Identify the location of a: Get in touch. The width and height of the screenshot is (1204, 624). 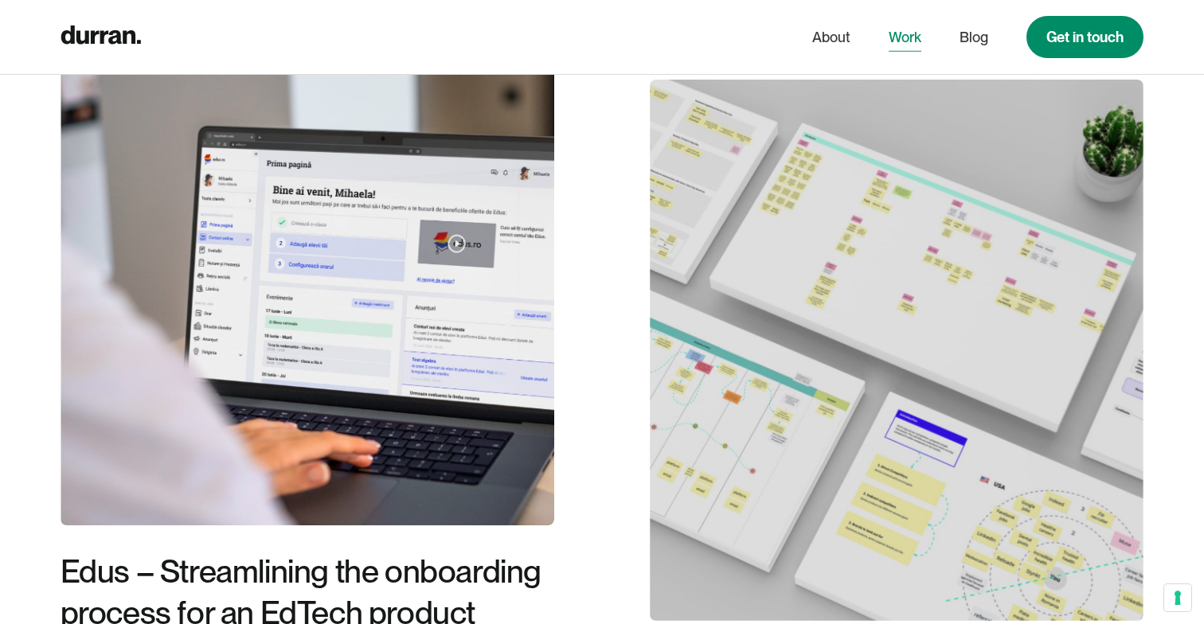
(1085, 37).